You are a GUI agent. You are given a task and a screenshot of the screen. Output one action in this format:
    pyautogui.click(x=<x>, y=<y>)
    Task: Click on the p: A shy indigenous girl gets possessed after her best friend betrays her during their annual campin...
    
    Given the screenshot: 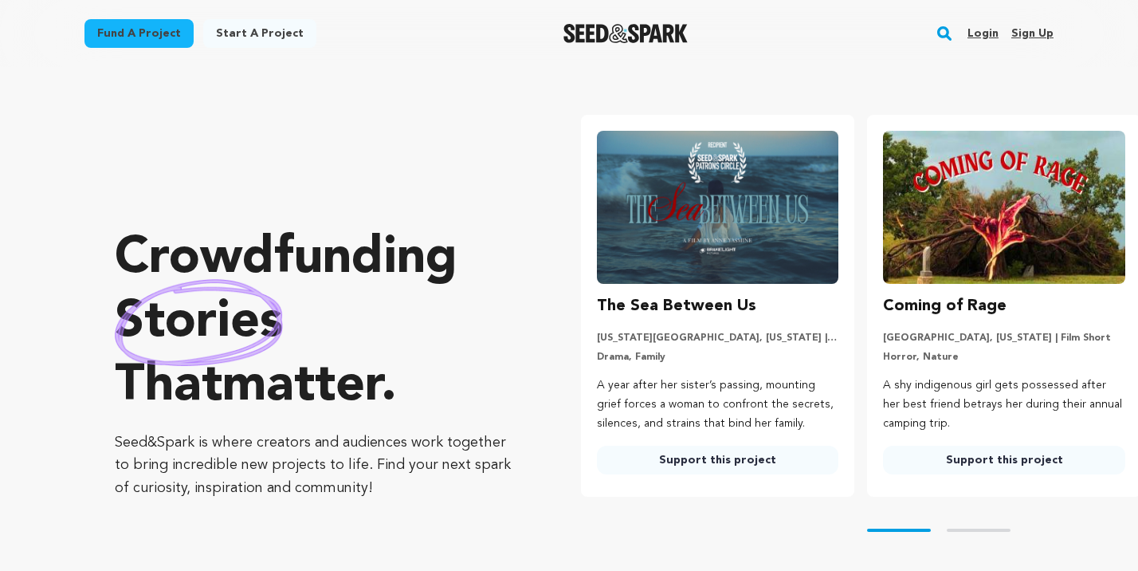 What is the action you would take?
    pyautogui.click(x=1004, y=404)
    